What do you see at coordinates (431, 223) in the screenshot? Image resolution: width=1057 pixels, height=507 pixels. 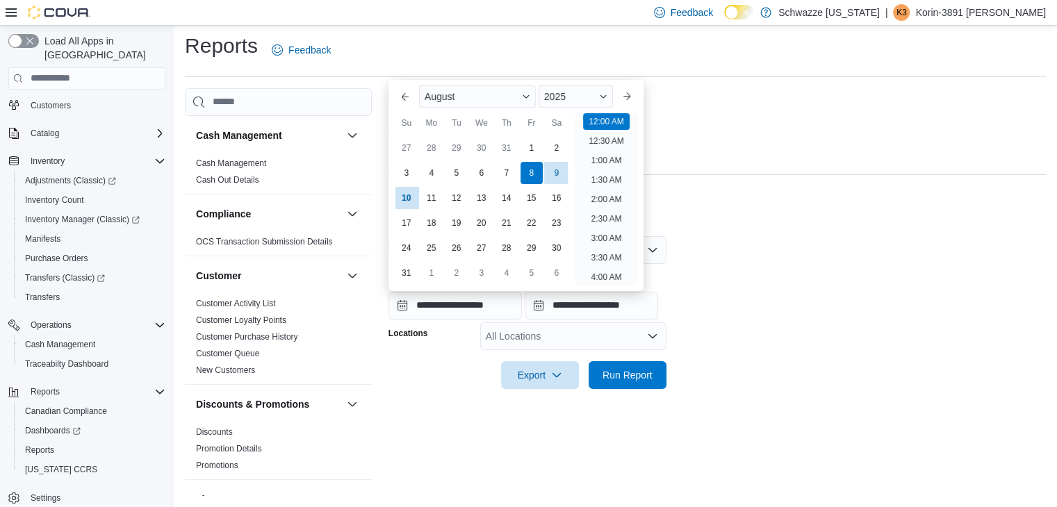 I see `div: day-18` at bounding box center [431, 223].